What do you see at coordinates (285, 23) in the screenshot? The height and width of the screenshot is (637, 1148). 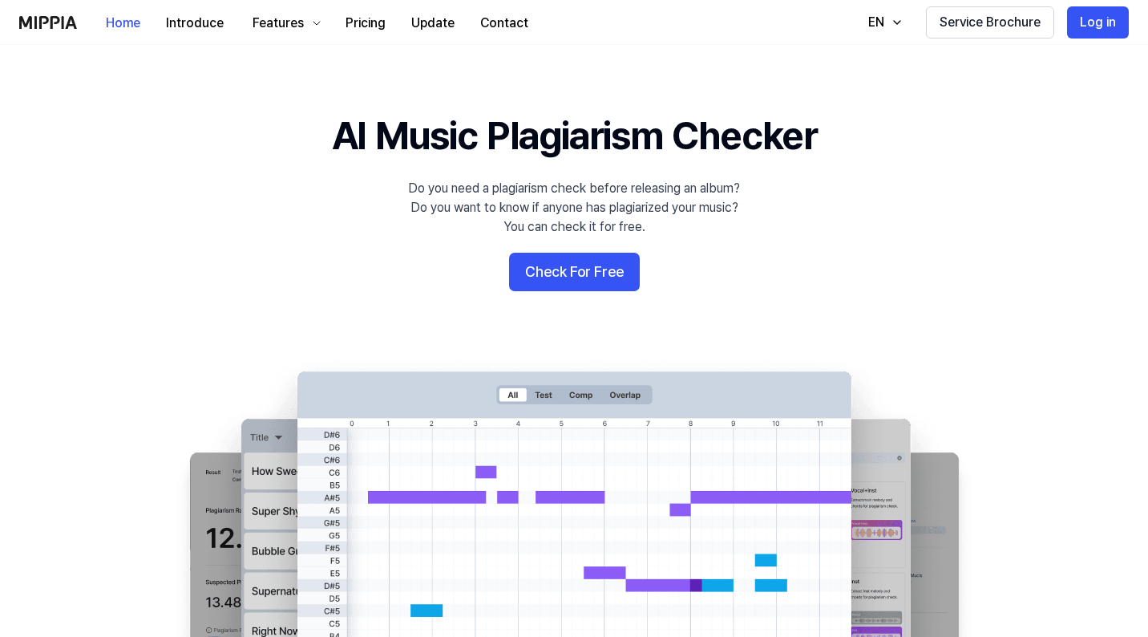 I see `button: Features` at bounding box center [285, 23].